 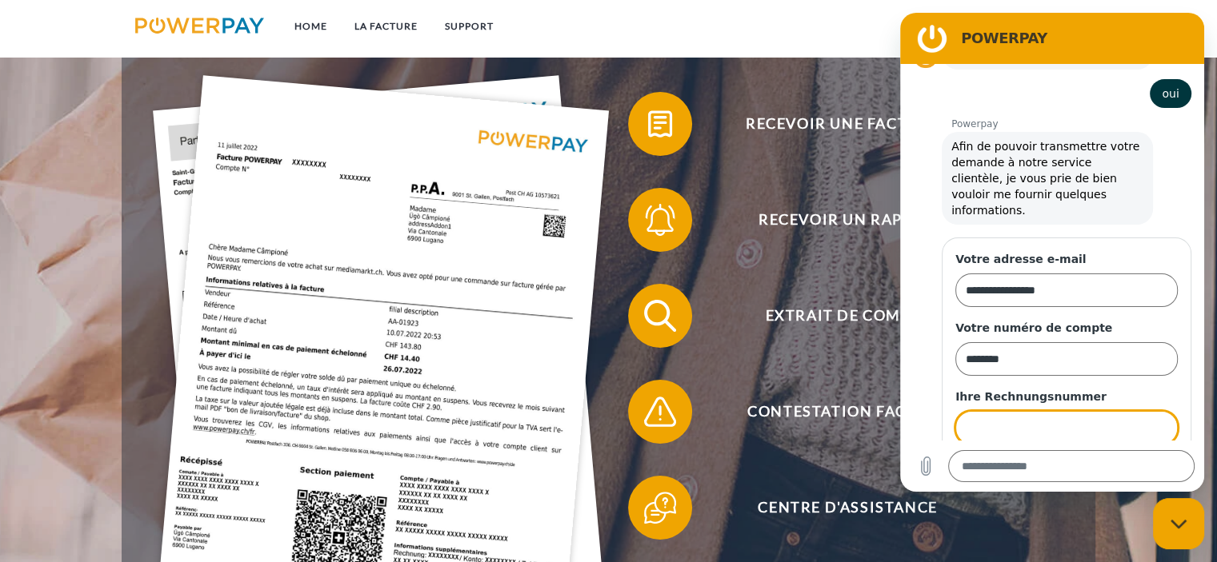 I want to click on a: LA FACTURE, so click(x=386, y=26).